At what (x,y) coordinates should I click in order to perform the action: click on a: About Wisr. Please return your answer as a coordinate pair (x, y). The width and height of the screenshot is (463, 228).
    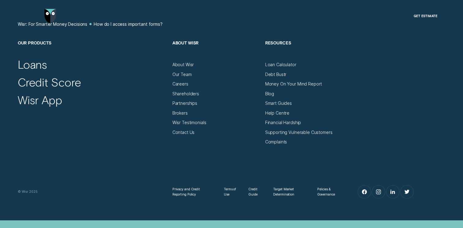
    Looking at the image, I should click on (183, 65).